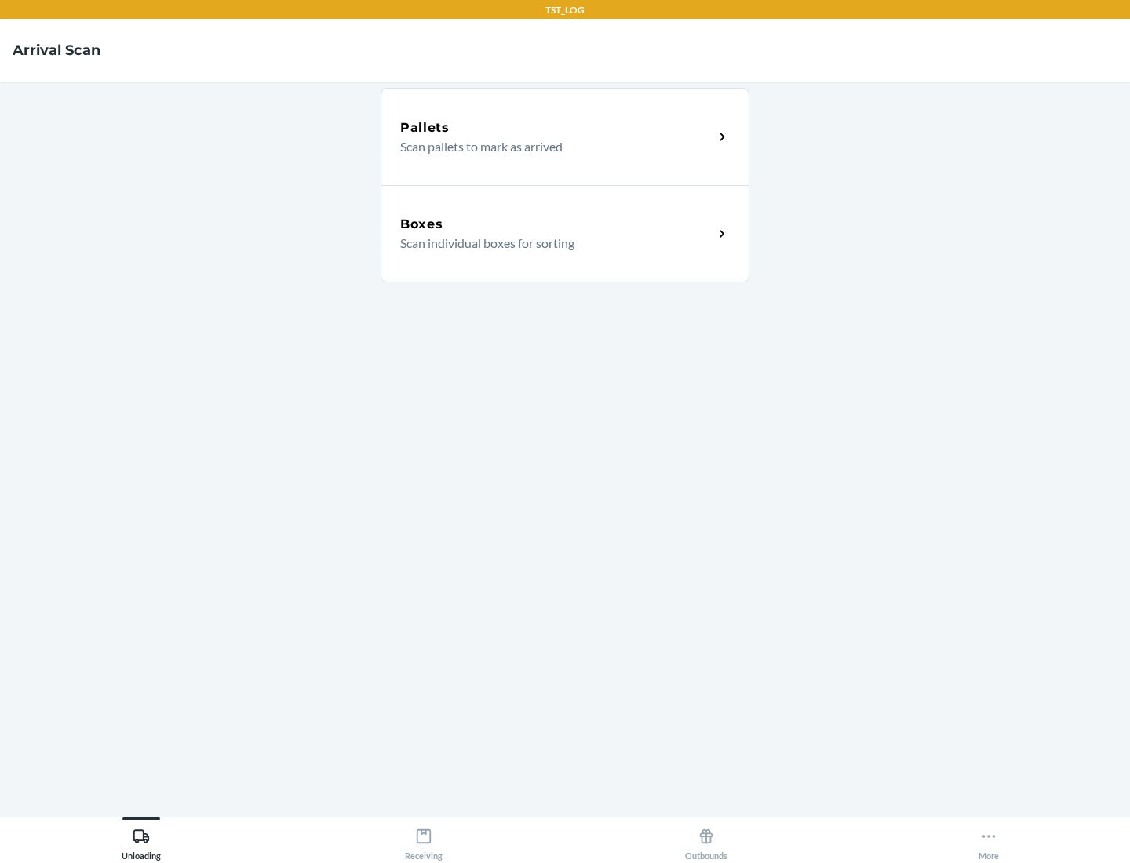  I want to click on h5: Pallets, so click(424, 128).